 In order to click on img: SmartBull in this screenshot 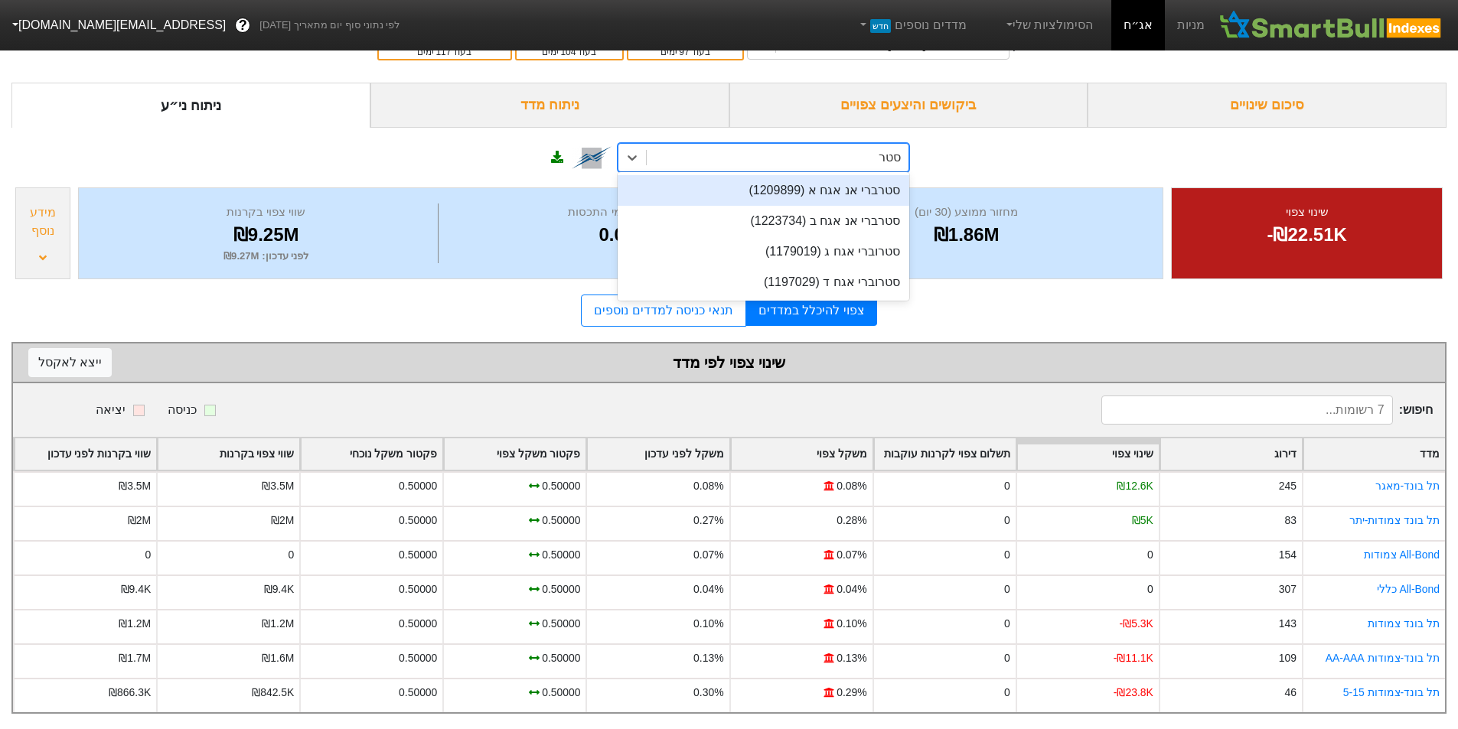, I will do `click(1331, 25)`.